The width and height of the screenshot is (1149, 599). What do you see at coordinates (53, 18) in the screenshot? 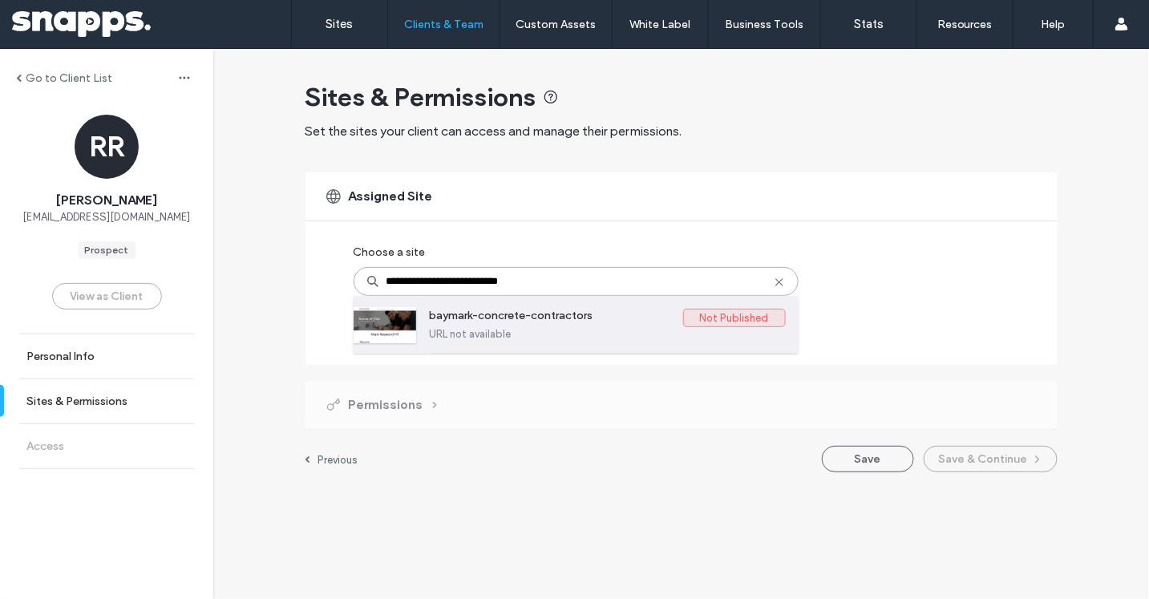
I see `span: Help` at bounding box center [53, 18].